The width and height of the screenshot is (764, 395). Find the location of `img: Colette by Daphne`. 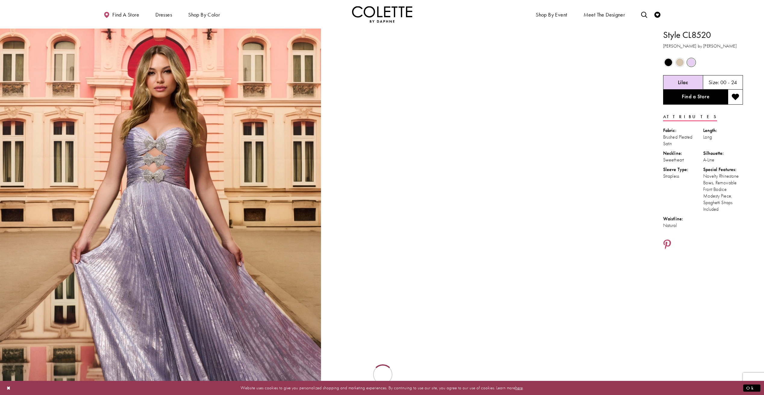

img: Colette by Daphne is located at coordinates (382, 14).